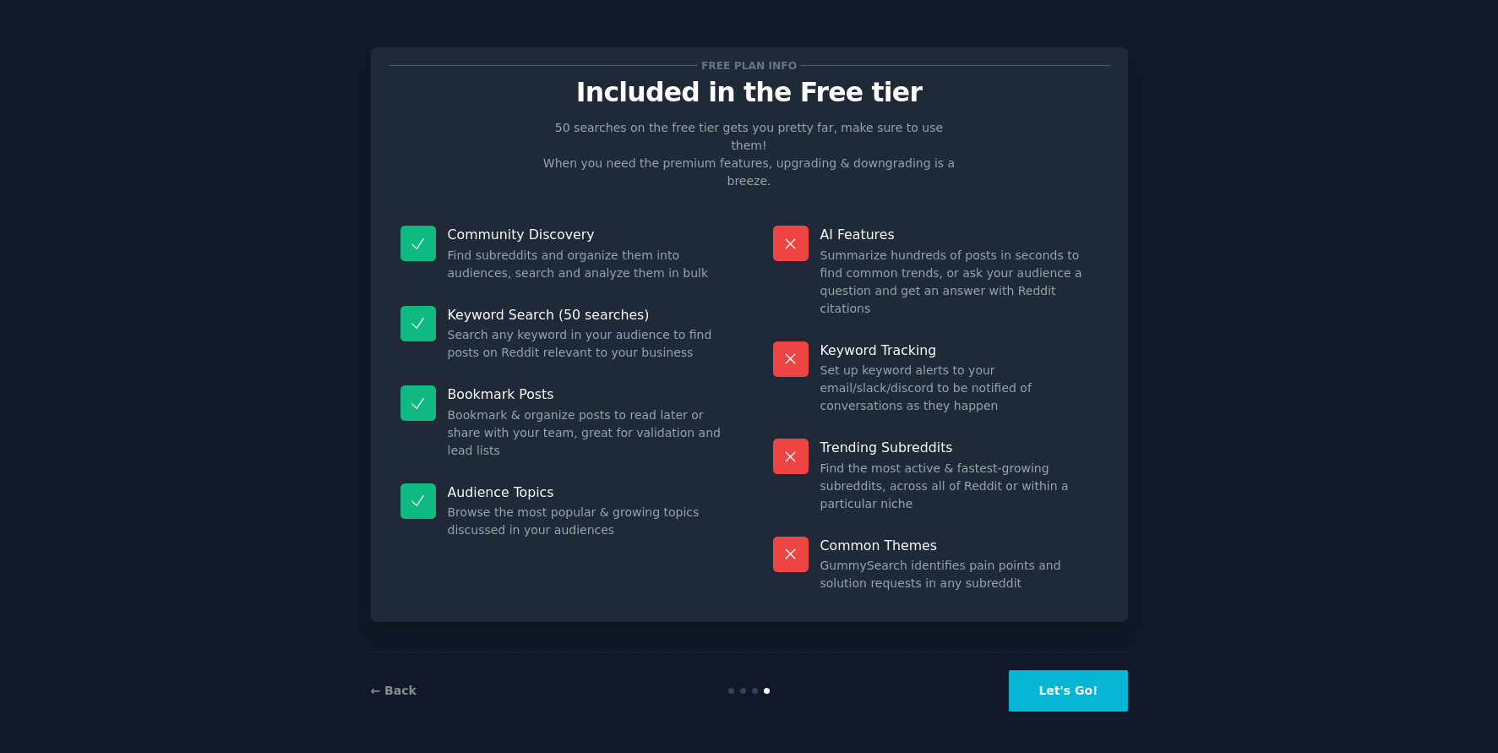 Image resolution: width=1498 pixels, height=753 pixels. Describe the element at coordinates (749, 155) in the screenshot. I see `p: 50 searches on the free tier gets you pretty far, make sure to use them! When you need the premiu...` at that location.